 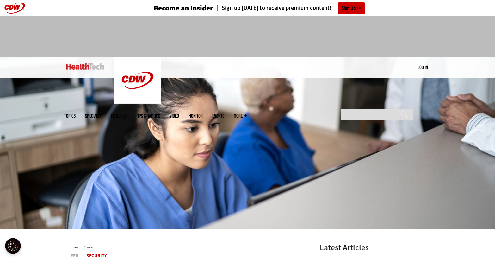 I want to click on a: MonITor, so click(x=196, y=116).